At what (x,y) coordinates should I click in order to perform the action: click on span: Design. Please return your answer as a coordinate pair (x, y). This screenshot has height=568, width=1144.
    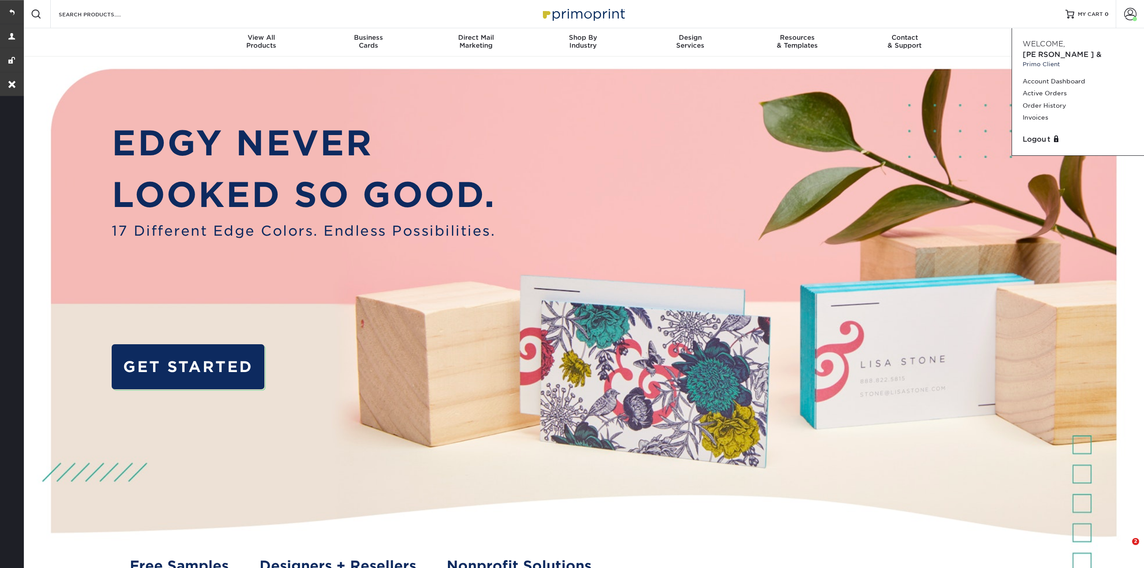
    Looking at the image, I should click on (690, 38).